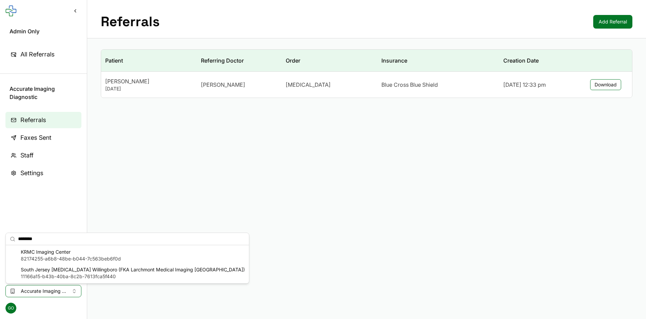 This screenshot has height=319, width=646. What do you see at coordinates (27, 156) in the screenshot?
I see `span: Staff` at bounding box center [27, 156].